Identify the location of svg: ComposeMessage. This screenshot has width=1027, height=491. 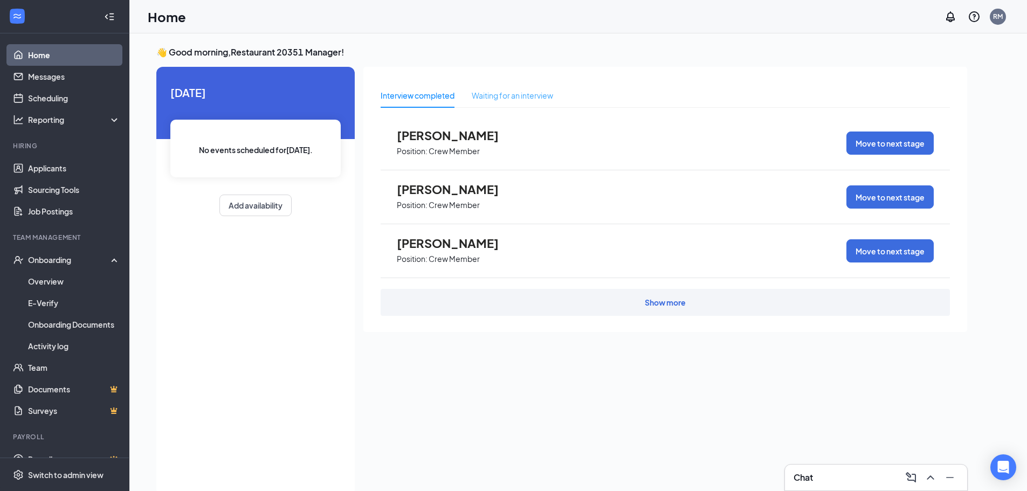
(911, 477).